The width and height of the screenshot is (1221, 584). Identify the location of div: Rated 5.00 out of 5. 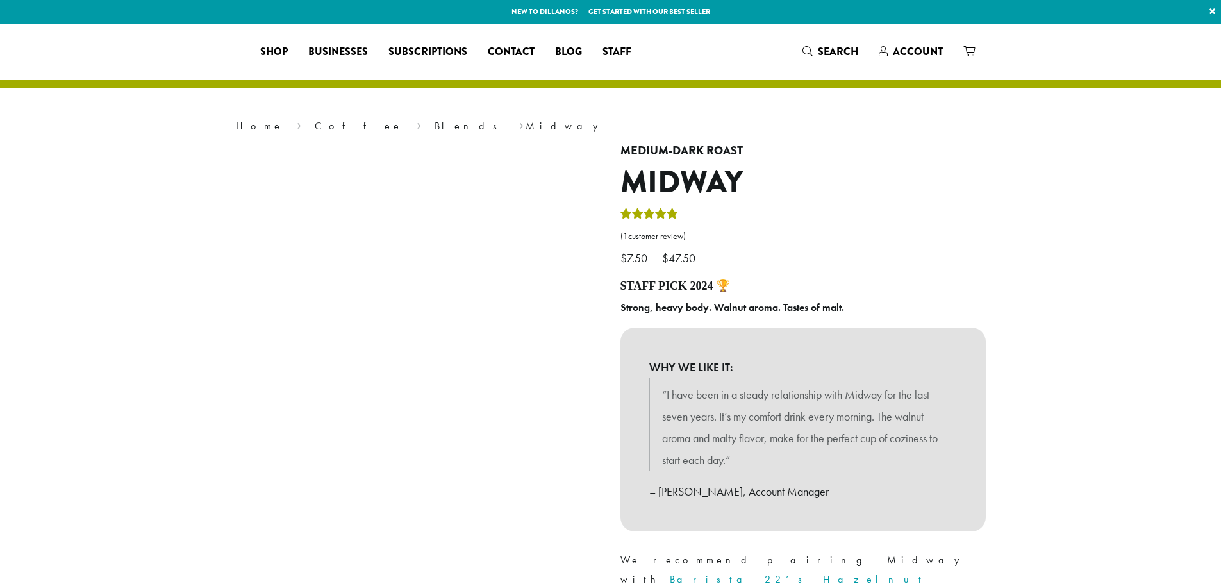
(649, 216).